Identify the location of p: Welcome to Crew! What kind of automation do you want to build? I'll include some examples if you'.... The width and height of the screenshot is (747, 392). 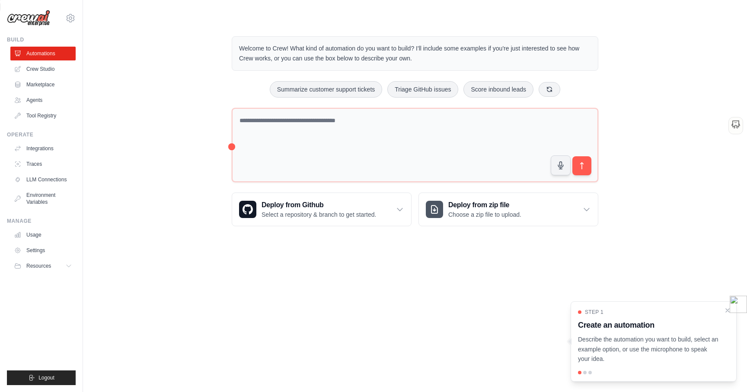
(415, 54).